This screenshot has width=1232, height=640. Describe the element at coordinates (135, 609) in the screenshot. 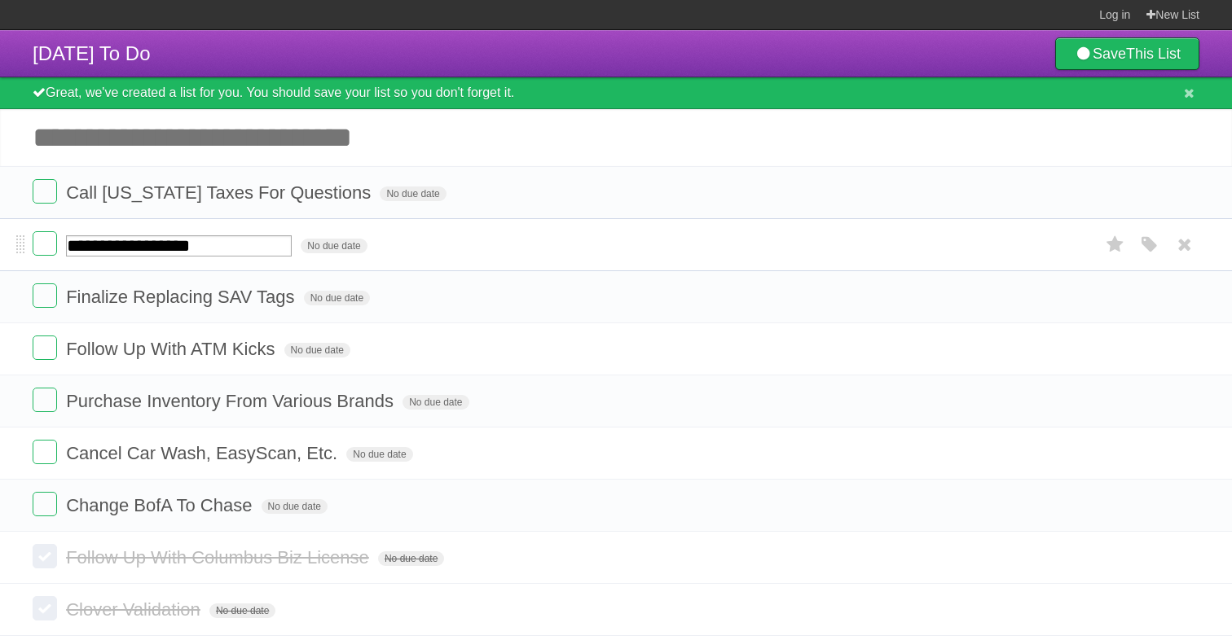

I see `span: Clover Validation` at that location.